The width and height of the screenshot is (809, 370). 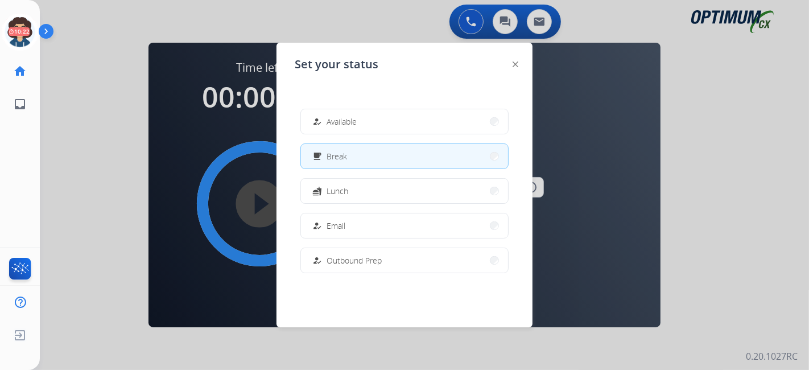 What do you see at coordinates (337, 156) in the screenshot?
I see `span: Break` at bounding box center [337, 156].